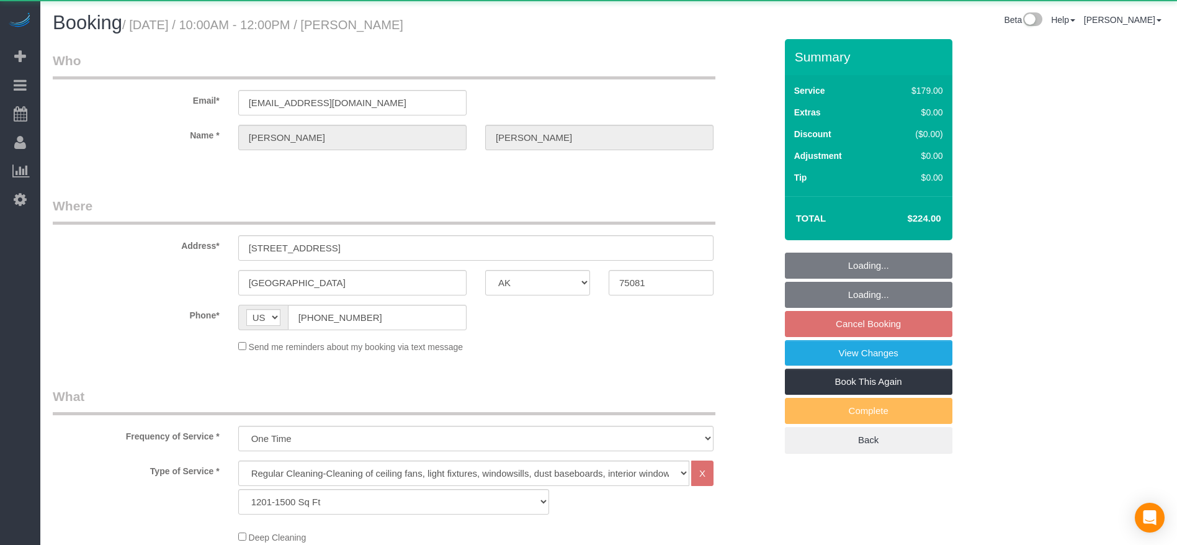  I want to click on label: Discount, so click(813, 134).